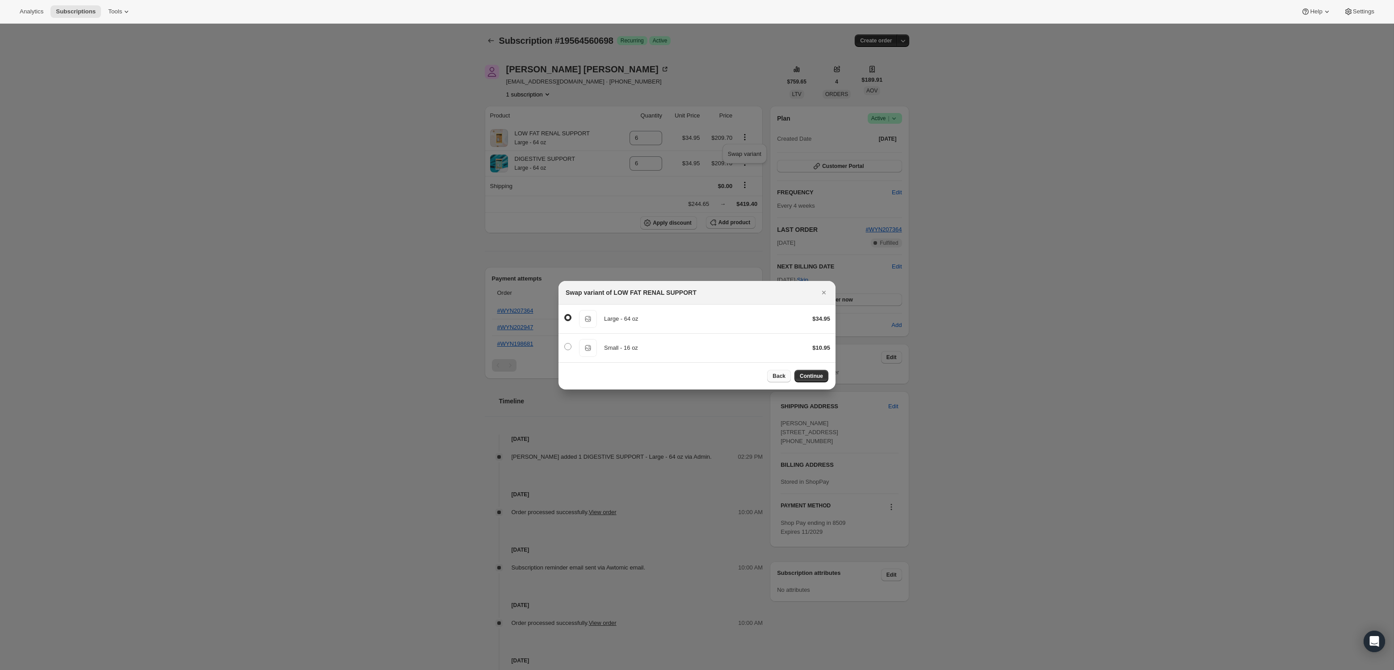 Image resolution: width=1394 pixels, height=670 pixels. Describe the element at coordinates (115, 12) in the screenshot. I see `span: Tools` at that location.